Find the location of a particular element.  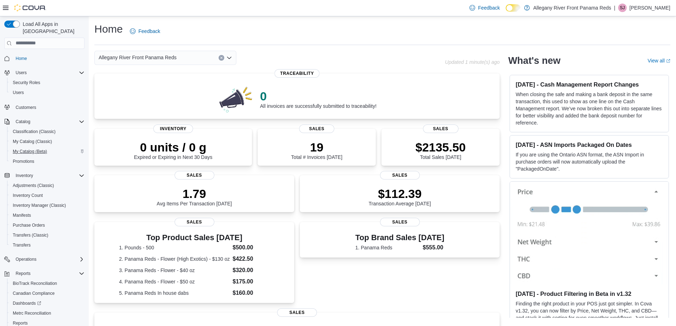

a: My Catalog (Beta) is located at coordinates (30, 152).